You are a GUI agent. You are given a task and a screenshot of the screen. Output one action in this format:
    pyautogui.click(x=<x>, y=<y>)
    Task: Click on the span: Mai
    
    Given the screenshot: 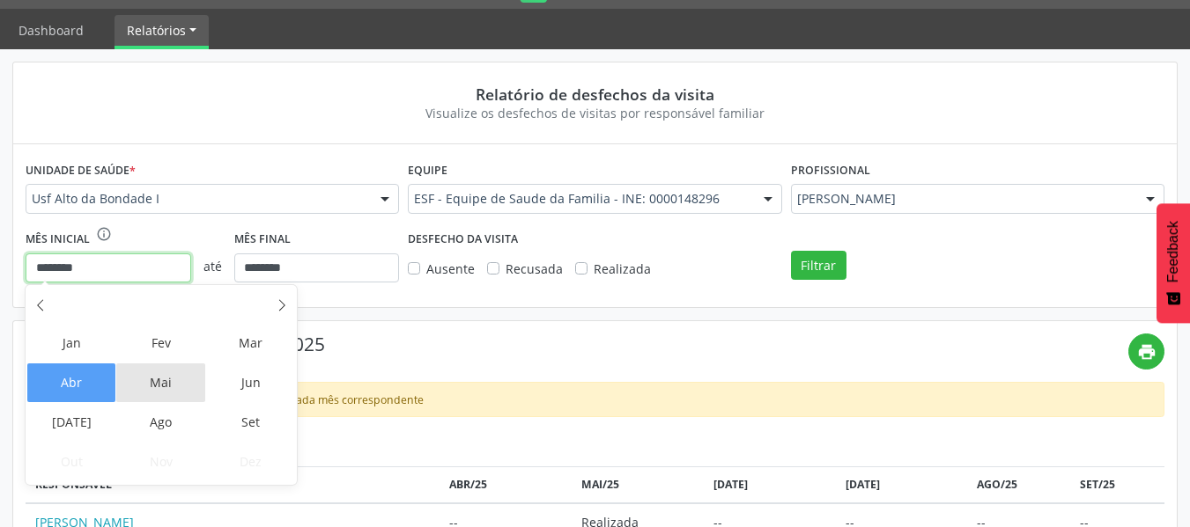 What is the action you would take?
    pyautogui.click(x=160, y=383)
    